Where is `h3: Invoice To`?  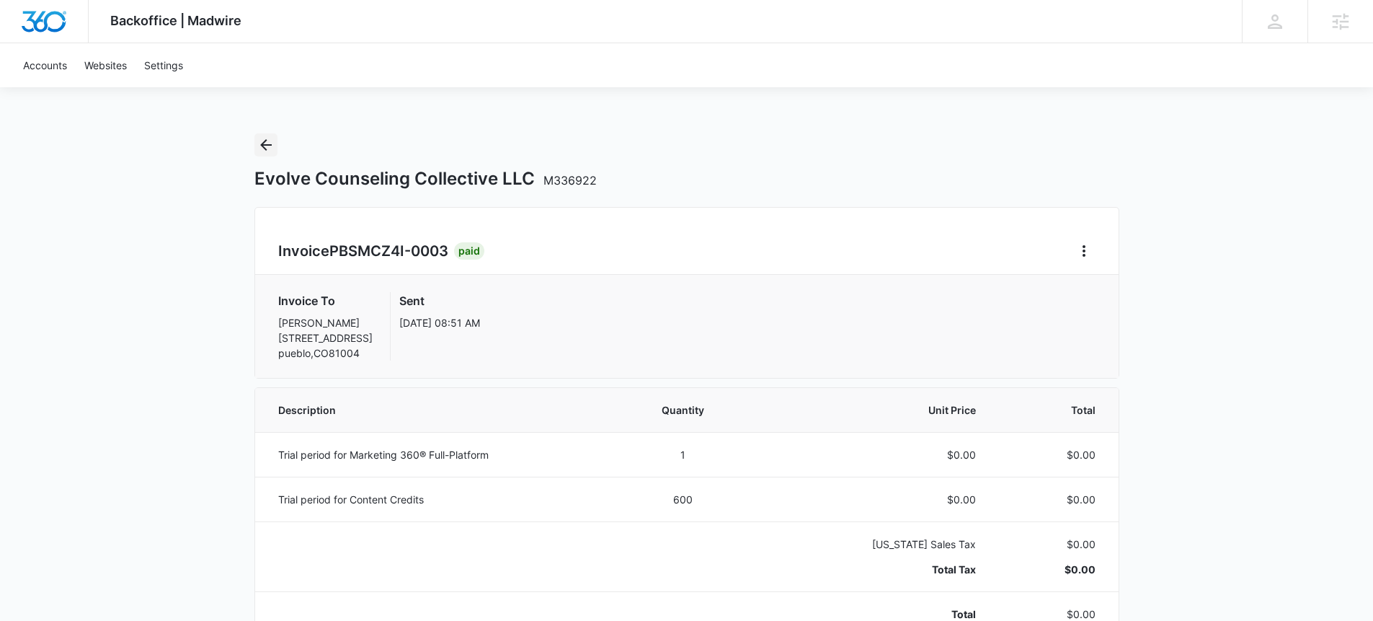
h3: Invoice To is located at coordinates (325, 301).